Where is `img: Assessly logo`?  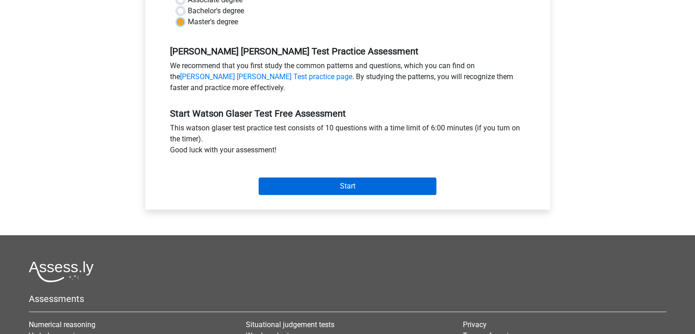
img: Assessly logo is located at coordinates (61, 271).